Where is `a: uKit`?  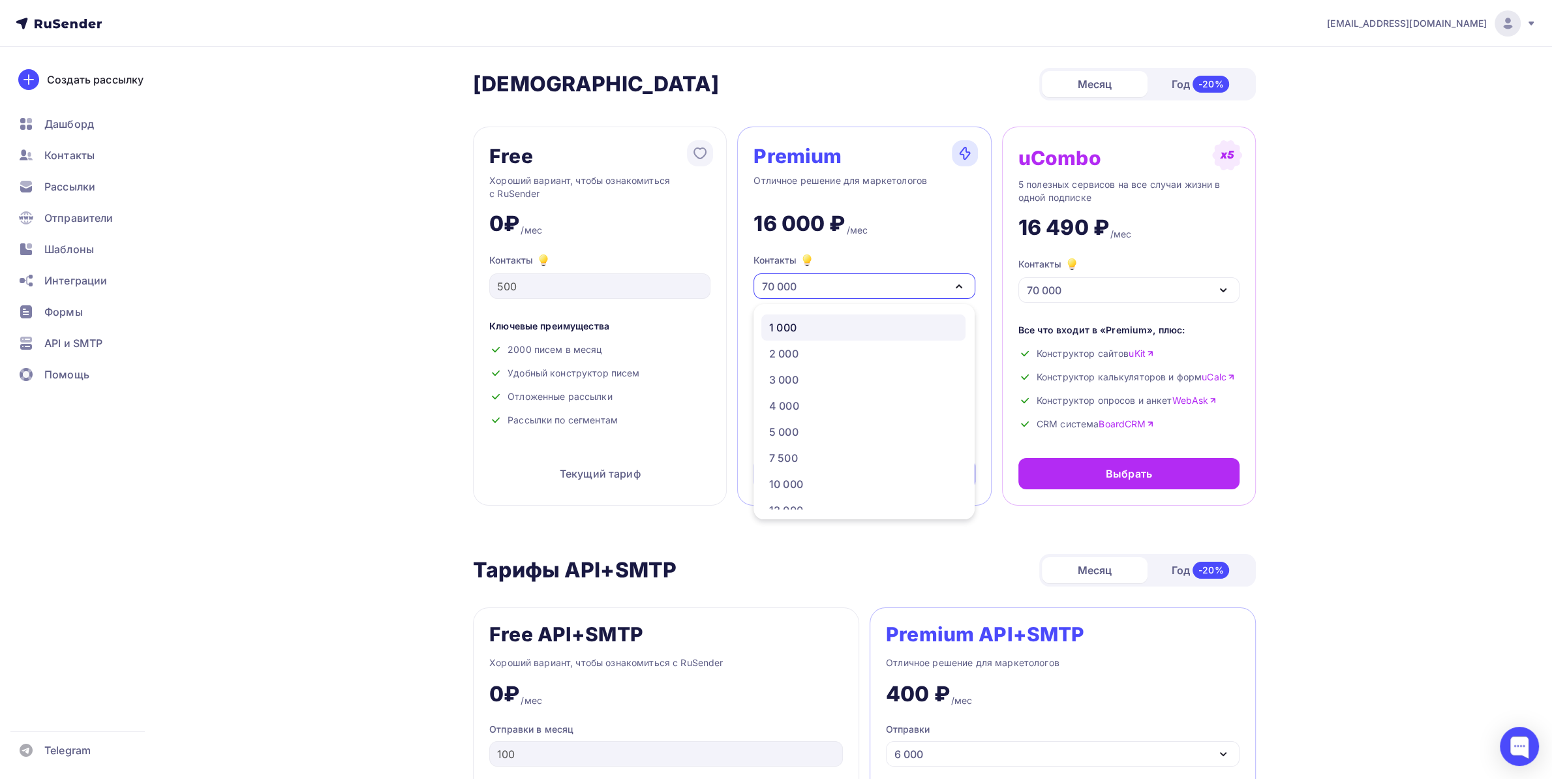
a: uKit is located at coordinates (1141, 354).